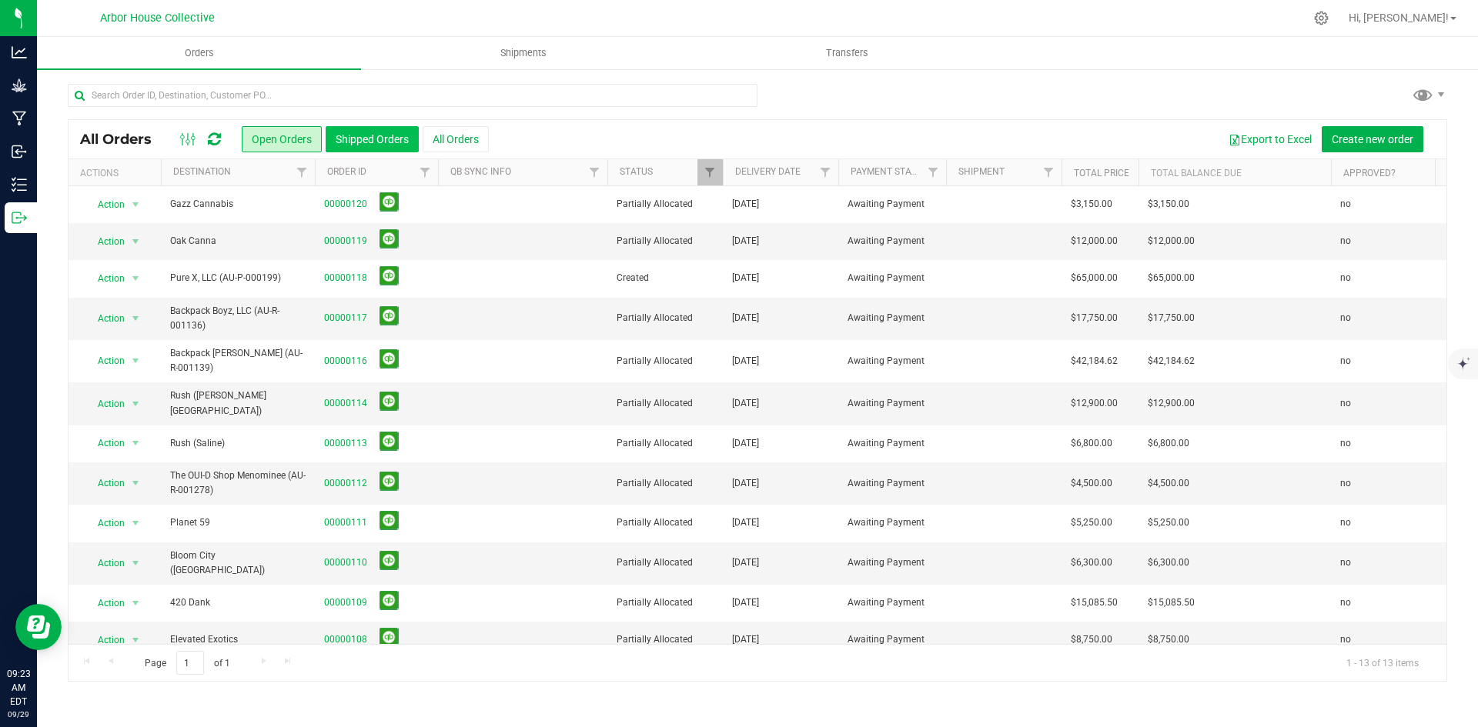  Describe the element at coordinates (238, 319) in the screenshot. I see `span: Backpack Boyz, LLC (AU-R-001136)` at that location.